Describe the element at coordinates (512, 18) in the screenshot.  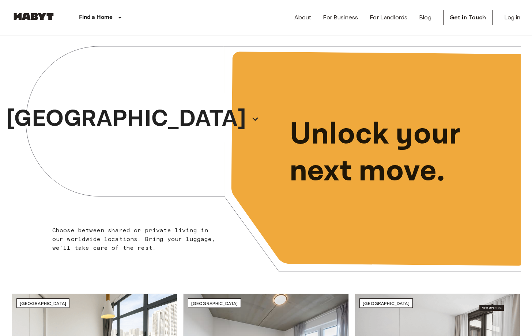
I see `a: Log in` at that location.